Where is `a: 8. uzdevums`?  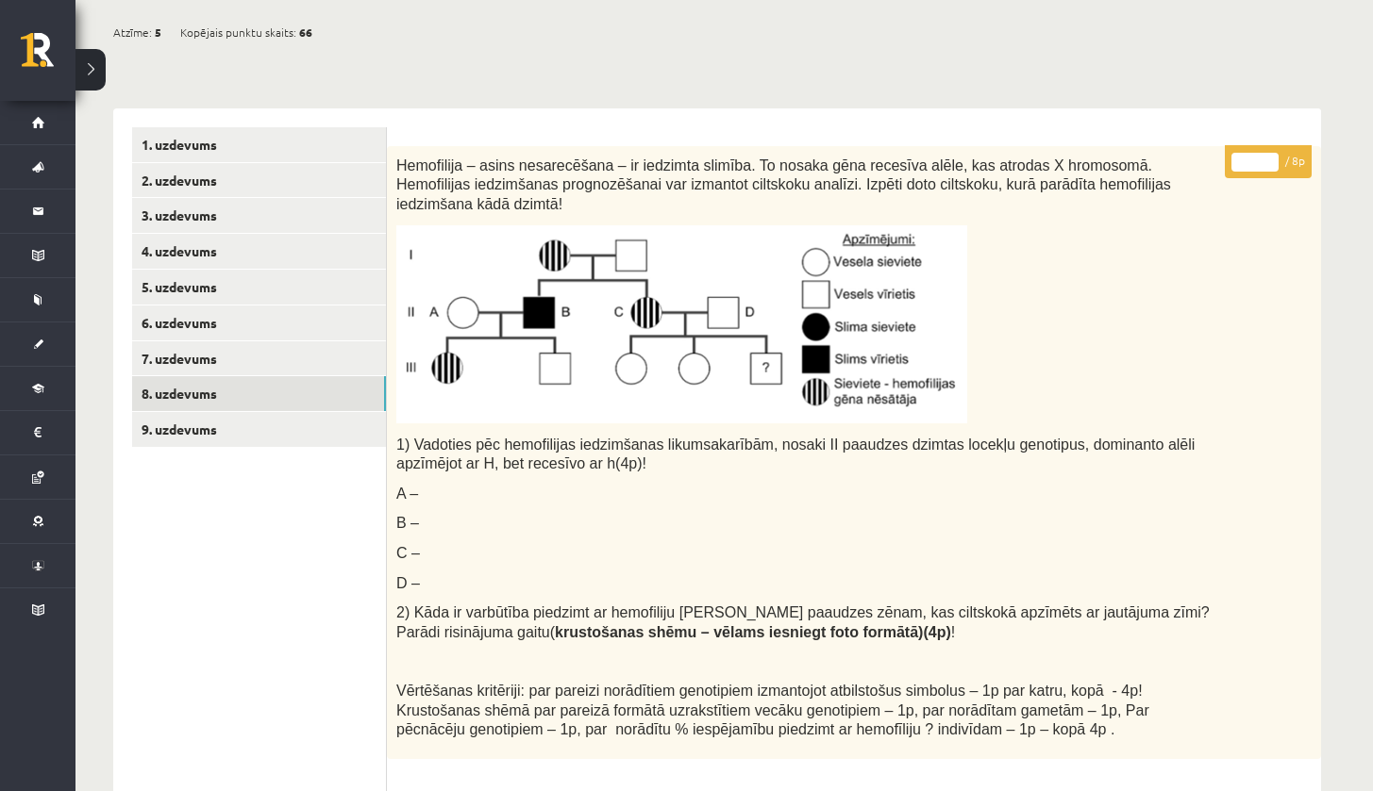 a: 8. uzdevums is located at coordinates (258, 393).